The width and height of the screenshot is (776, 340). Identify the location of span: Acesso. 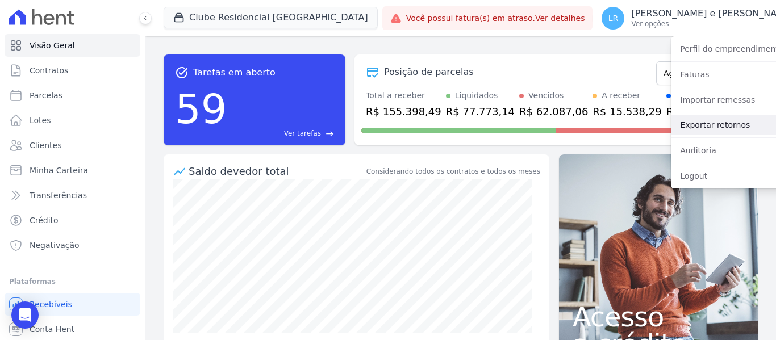
(658, 317).